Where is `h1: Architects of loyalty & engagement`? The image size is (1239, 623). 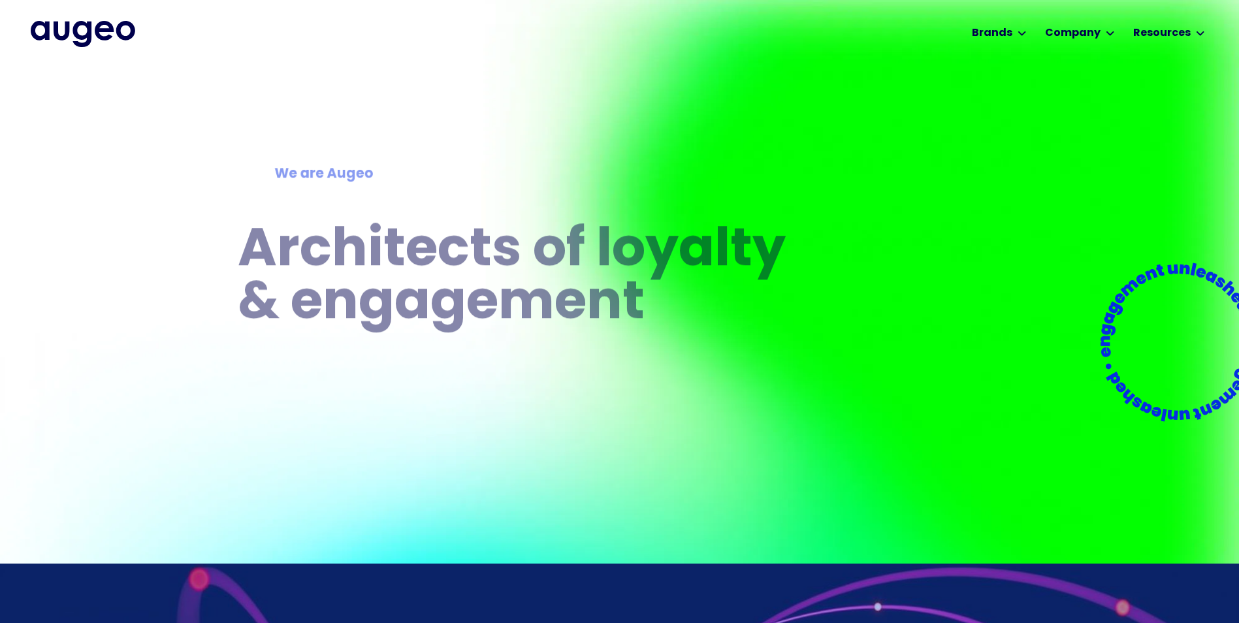
h1: Architects of loyalty & engagement is located at coordinates (520, 278).